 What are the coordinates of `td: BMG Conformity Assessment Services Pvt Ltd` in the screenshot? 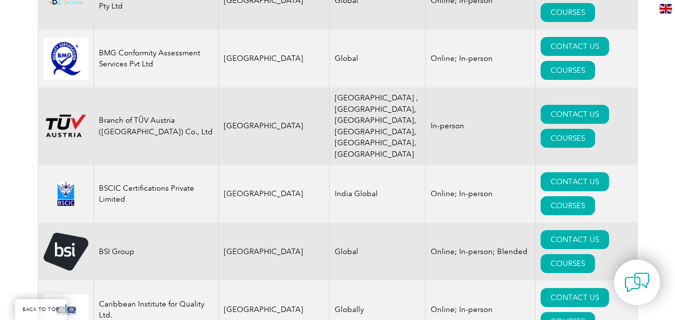 It's located at (156, 58).